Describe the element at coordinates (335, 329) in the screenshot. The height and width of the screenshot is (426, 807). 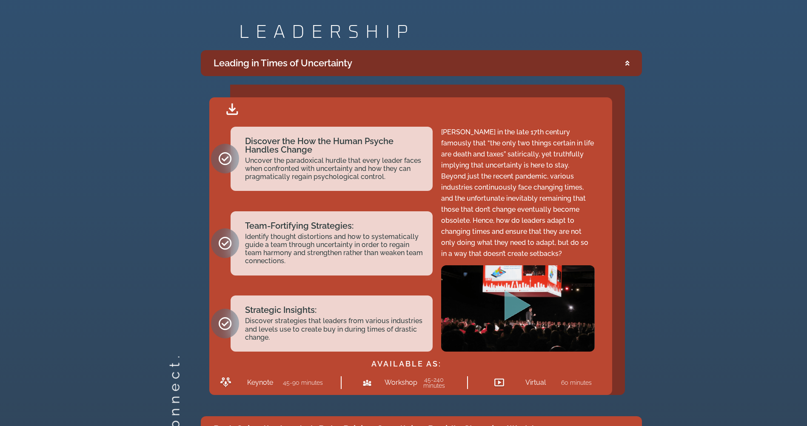
I see `h2: Discover strategies that leaders from various industries and levels use to create buy in during t...` at that location.